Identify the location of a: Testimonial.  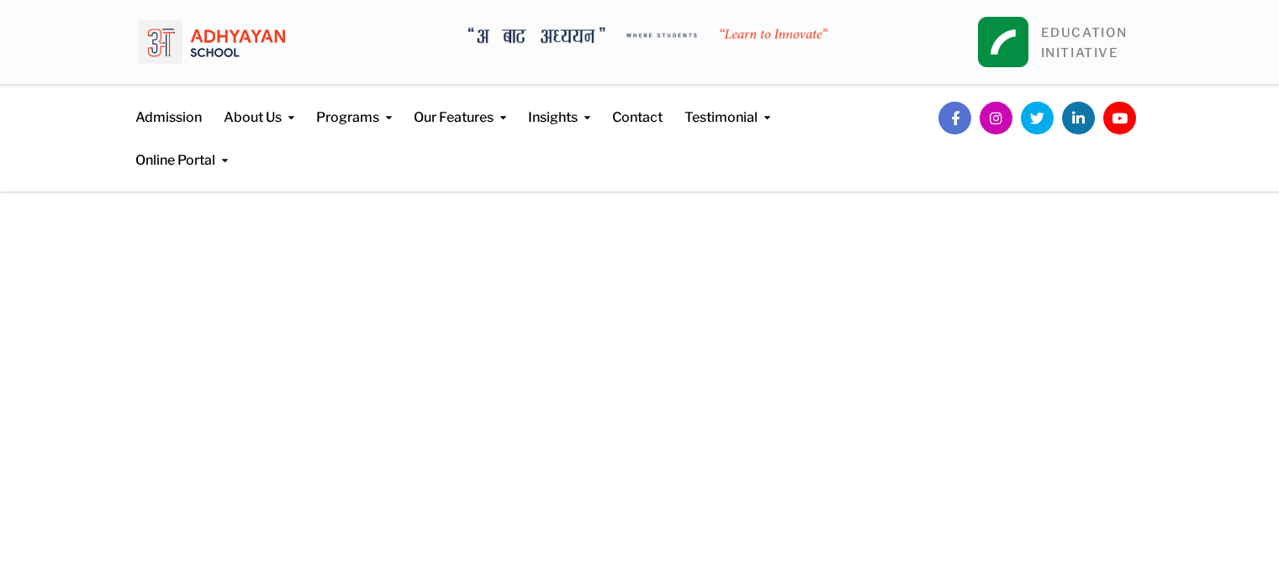
(727, 106).